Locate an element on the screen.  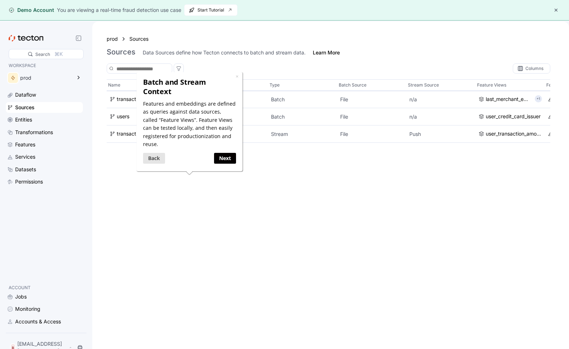
div: You are viewing a real-time fraud detection use case is located at coordinates (119, 10).